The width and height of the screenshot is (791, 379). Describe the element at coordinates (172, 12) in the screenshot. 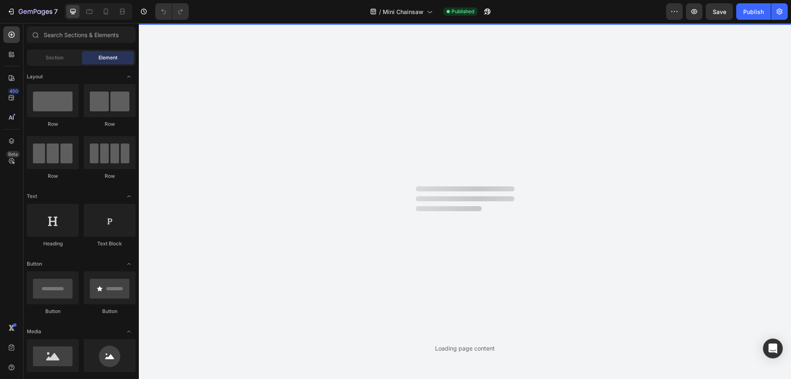

I see `div: Undo/Redo` at that location.